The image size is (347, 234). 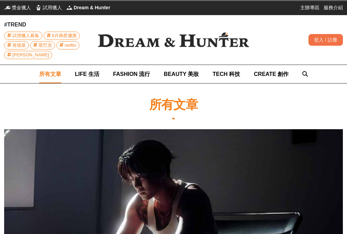 What do you see at coordinates (50, 74) in the screenshot?
I see `span: 所有文章` at bounding box center [50, 74].